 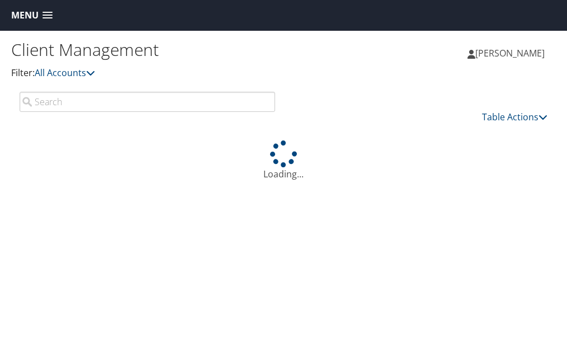 I want to click on a: All Accounts, so click(x=65, y=73).